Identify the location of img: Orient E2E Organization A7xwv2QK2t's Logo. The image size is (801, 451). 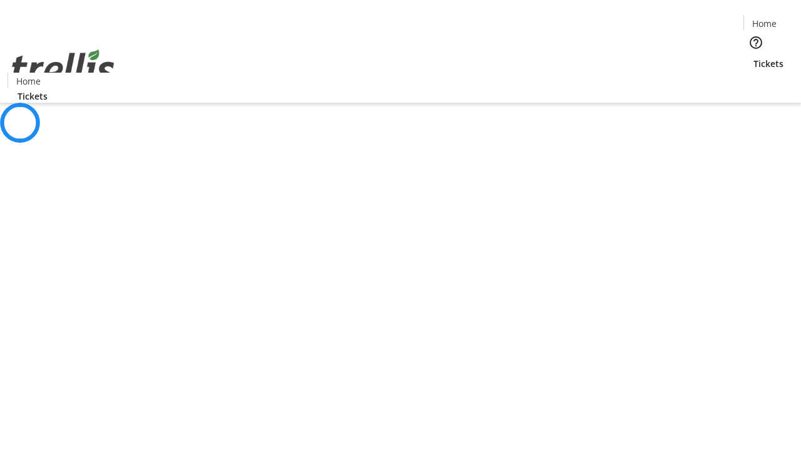
(63, 67).